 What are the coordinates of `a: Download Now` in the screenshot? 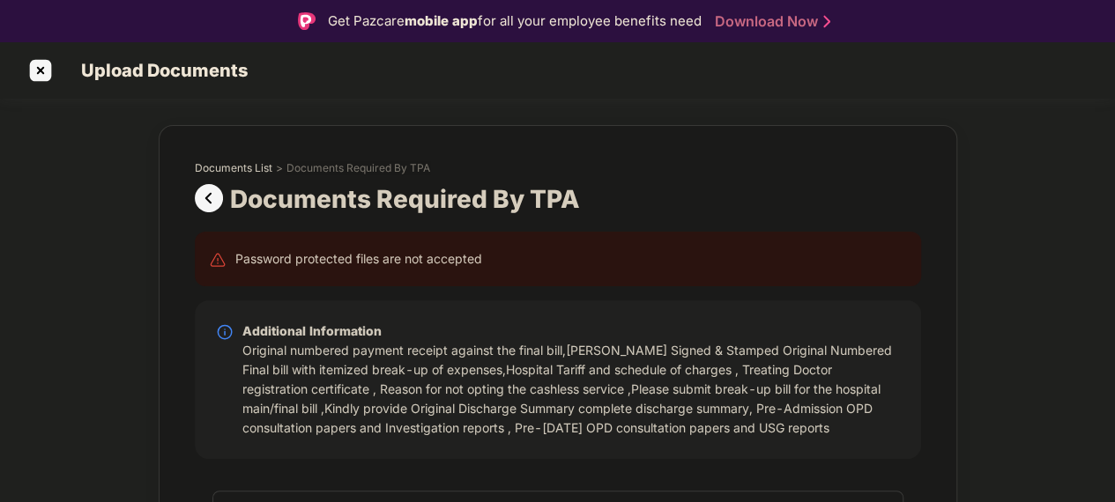 It's located at (769, 21).